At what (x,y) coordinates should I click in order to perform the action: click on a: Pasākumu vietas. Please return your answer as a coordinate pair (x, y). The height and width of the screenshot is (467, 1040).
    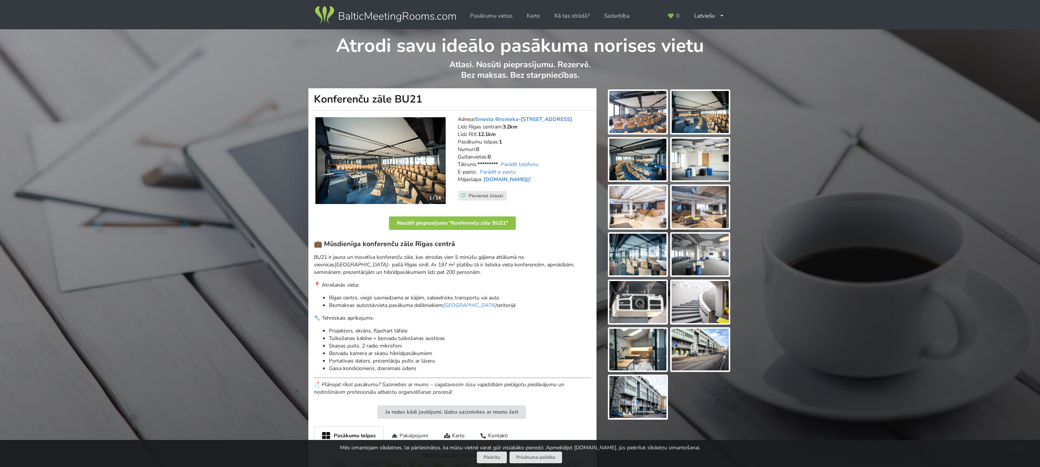
    Looking at the image, I should click on (491, 16).